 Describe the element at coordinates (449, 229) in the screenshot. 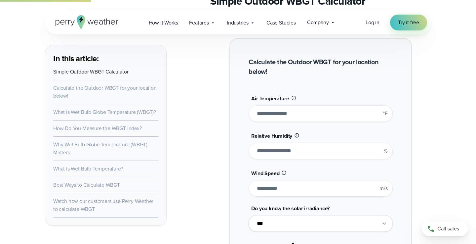

I see `span: Call sales` at that location.